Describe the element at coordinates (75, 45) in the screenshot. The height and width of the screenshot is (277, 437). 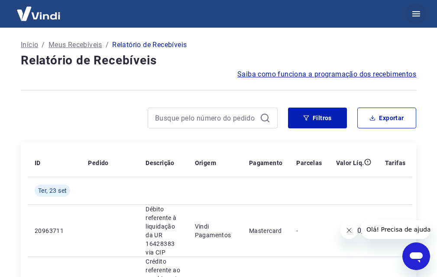
I see `a: Meus Recebíveis` at that location.